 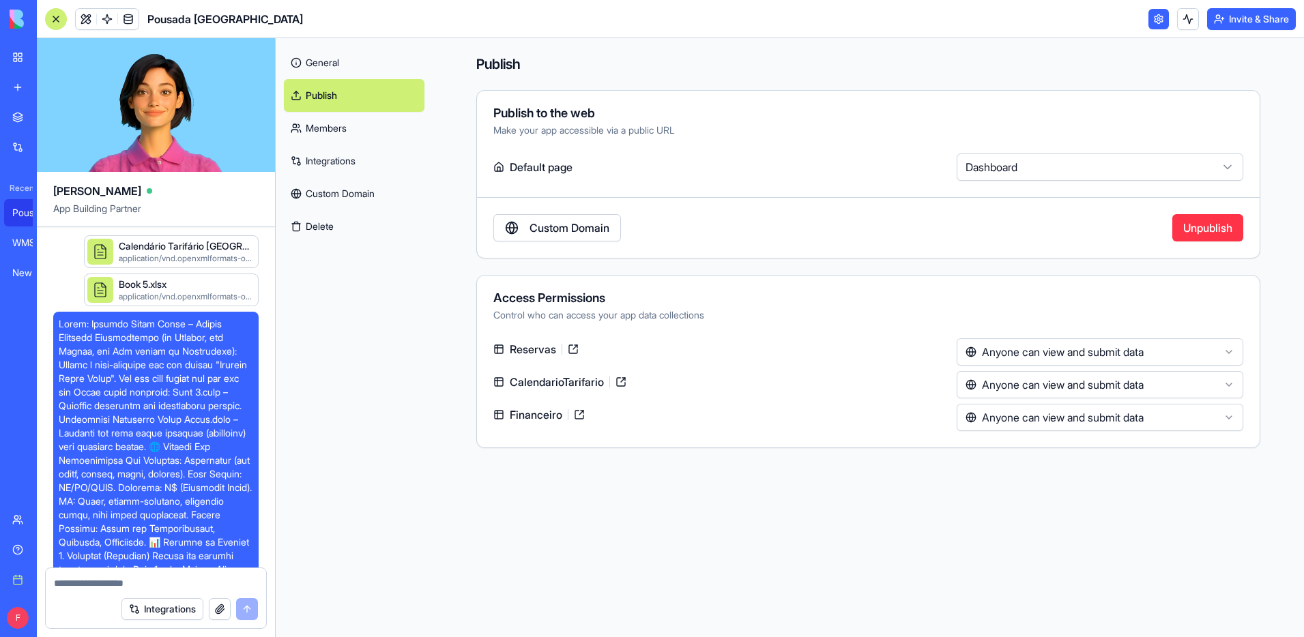 I want to click on a: New App, so click(x=31, y=273).